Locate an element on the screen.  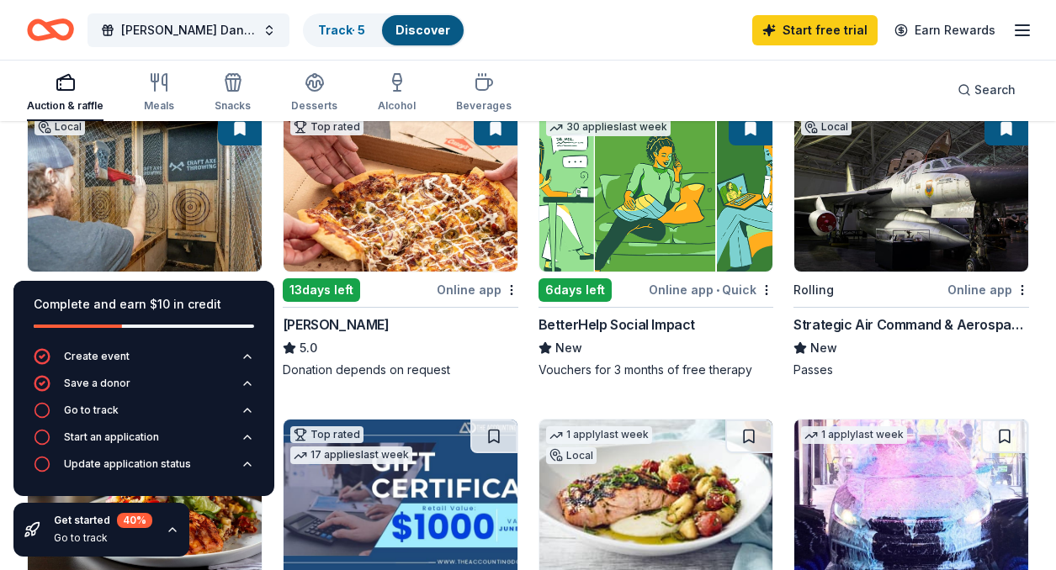
div: Auction & raffle is located at coordinates (65, 106).